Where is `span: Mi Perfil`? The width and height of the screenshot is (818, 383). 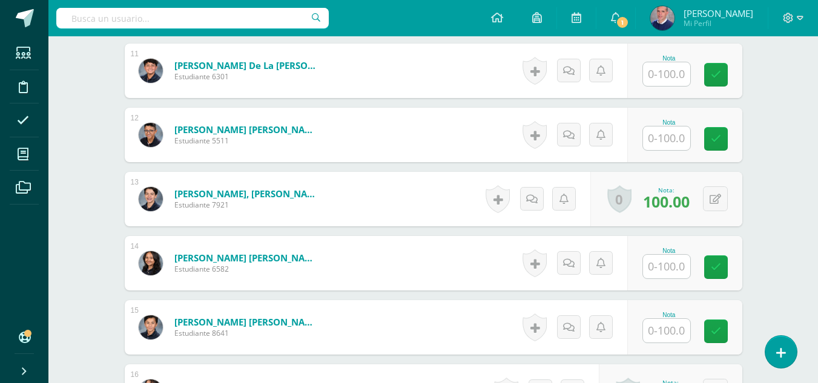
span: Mi Perfil is located at coordinates (718, 23).